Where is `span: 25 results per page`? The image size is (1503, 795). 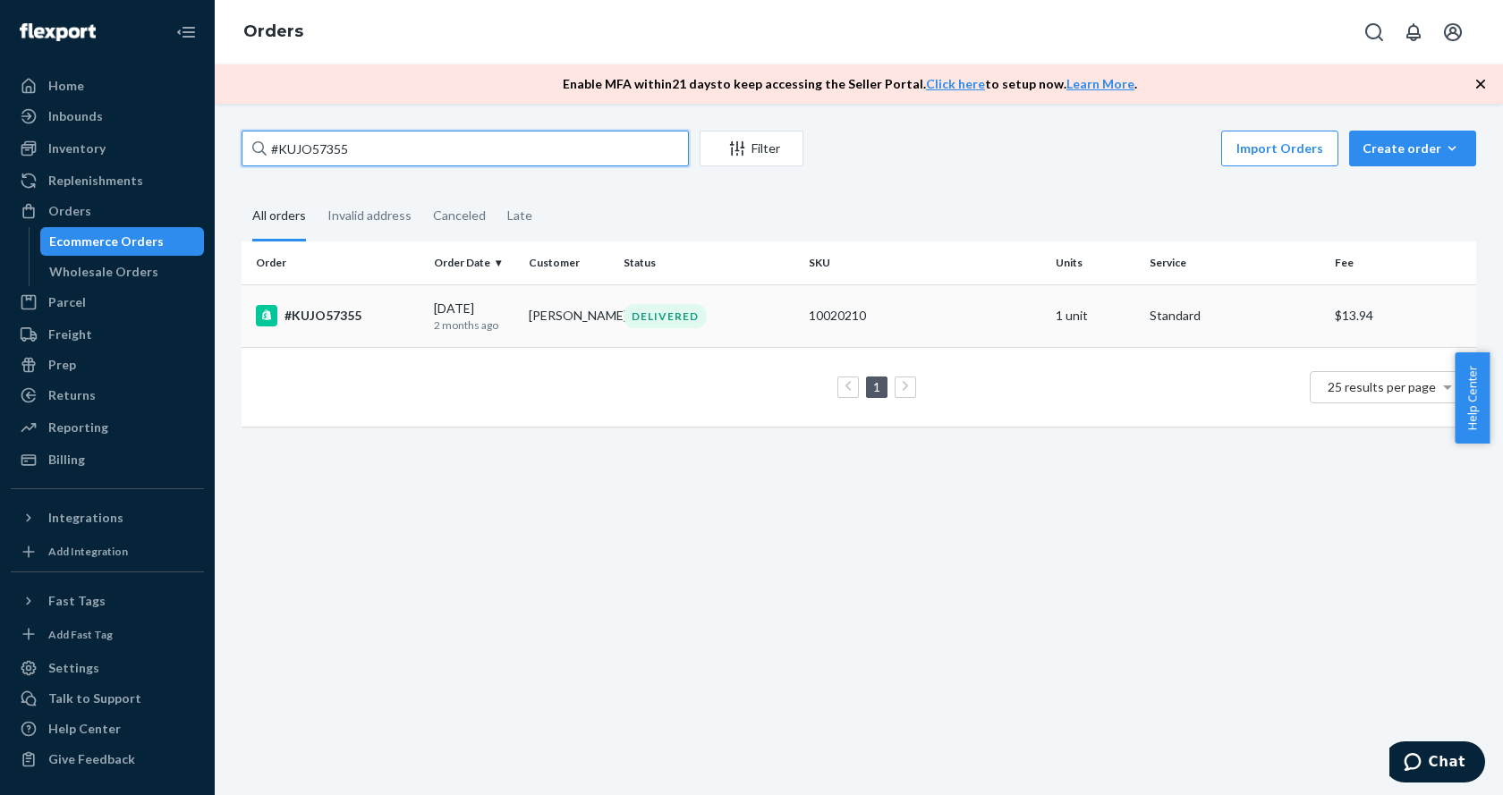
span: 25 results per page is located at coordinates (1381, 387).